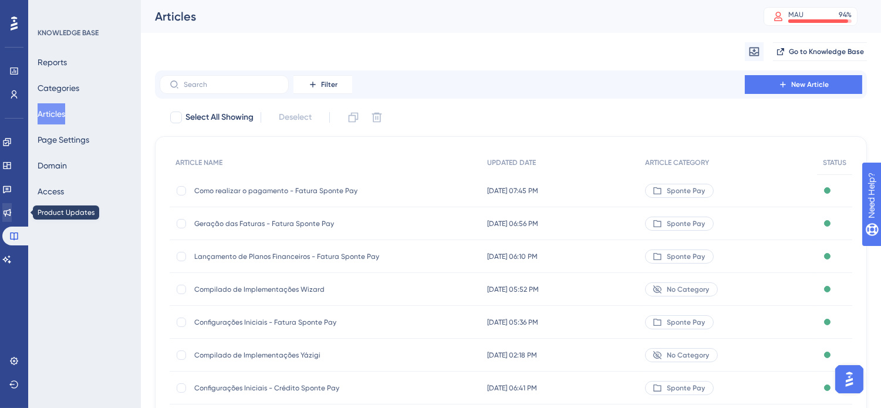 This screenshot has width=881, height=408. I want to click on span: Compilado de Implementações Yázigi, so click(288, 355).